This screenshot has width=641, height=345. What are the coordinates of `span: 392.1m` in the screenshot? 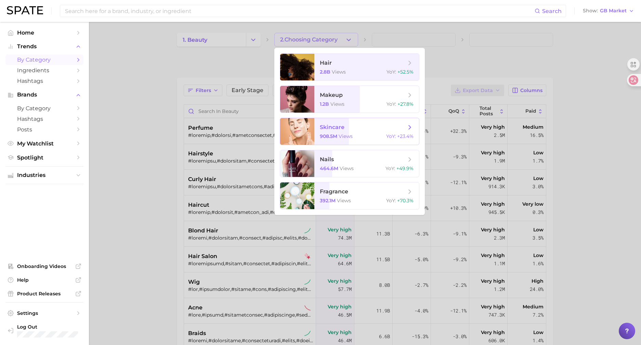 It's located at (328, 201).